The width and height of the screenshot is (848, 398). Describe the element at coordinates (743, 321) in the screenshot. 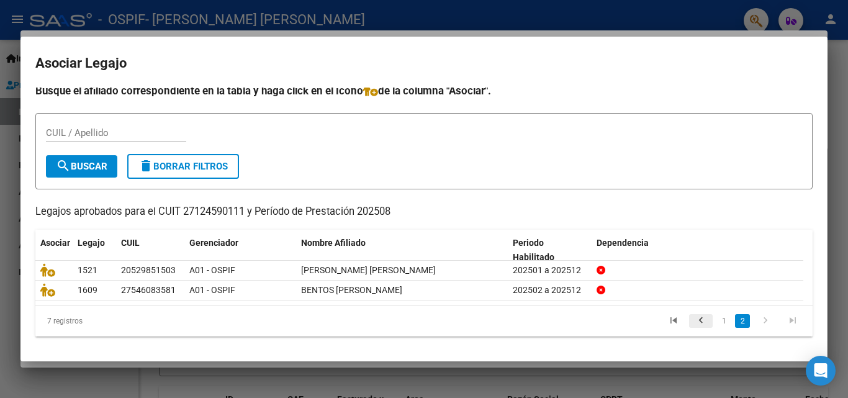

I see `li: page 2` at that location.